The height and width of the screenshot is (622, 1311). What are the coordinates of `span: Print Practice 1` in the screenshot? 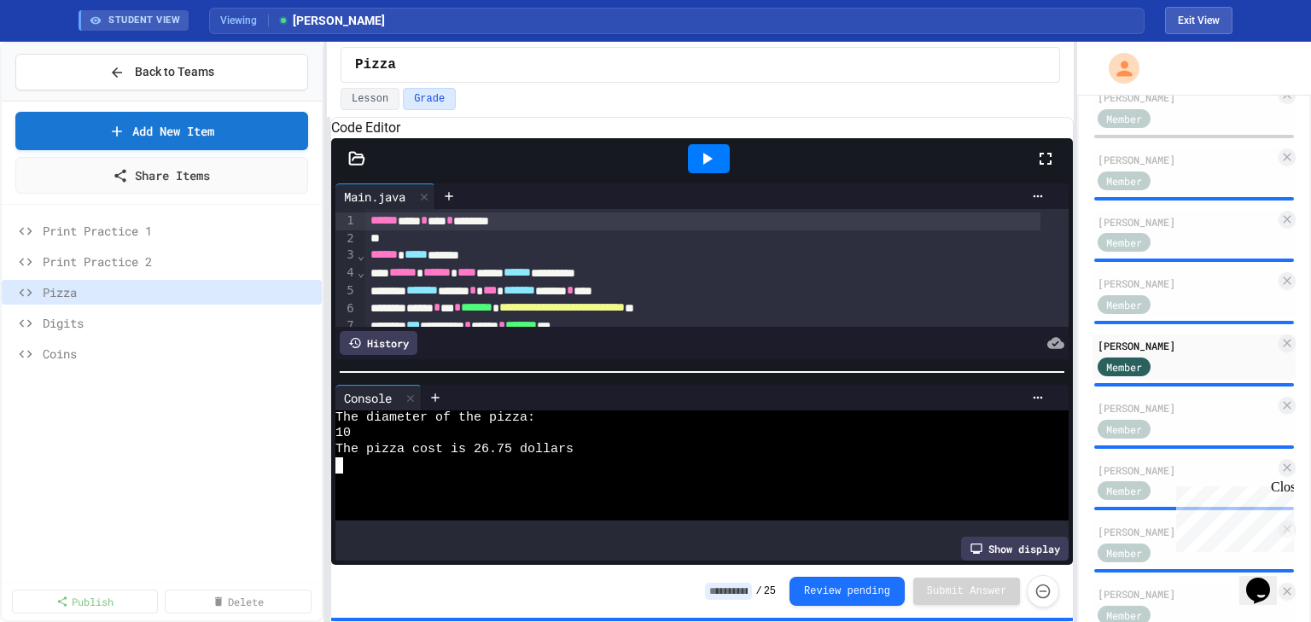 It's located at (178, 230).